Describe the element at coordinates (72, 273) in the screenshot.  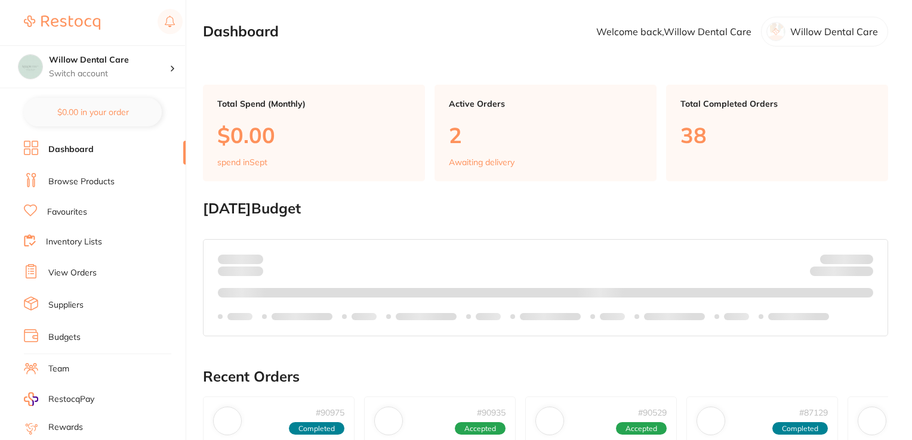
I see `a: View Orders` at that location.